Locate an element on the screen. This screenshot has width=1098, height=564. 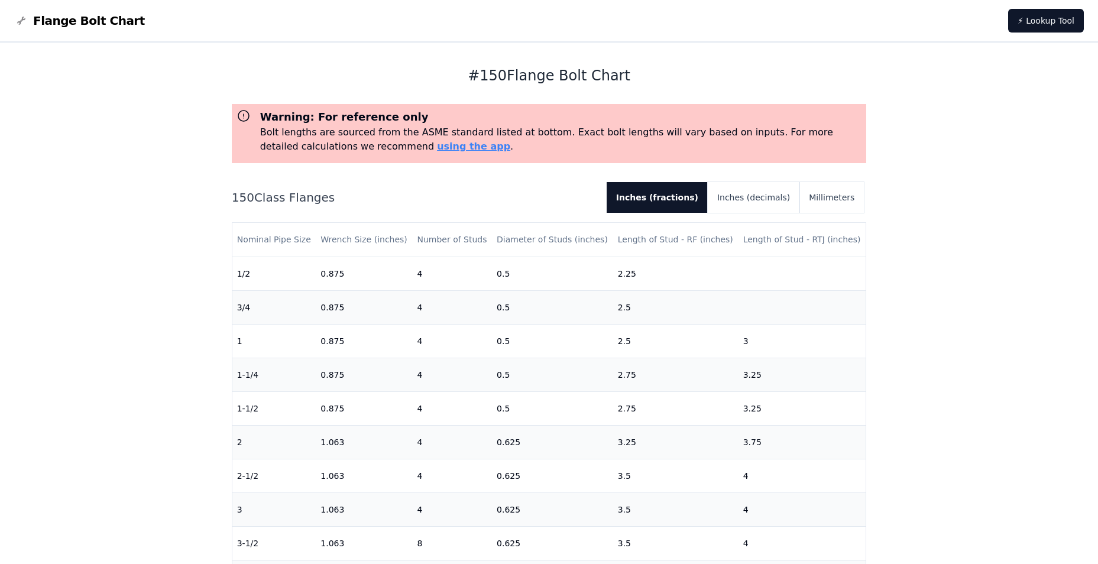
th: Length of Stud - RTJ (inches) is located at coordinates (803, 240).